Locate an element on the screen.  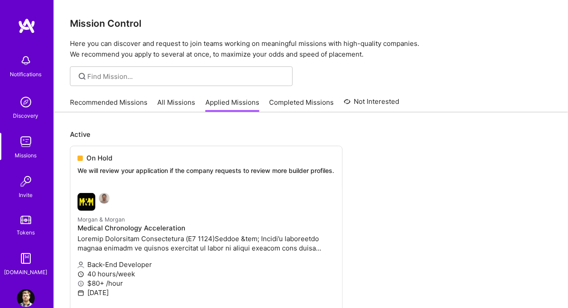
p: Here you can discover and request to join teams working on meaningful missions with high-quality ... is located at coordinates (311, 49).